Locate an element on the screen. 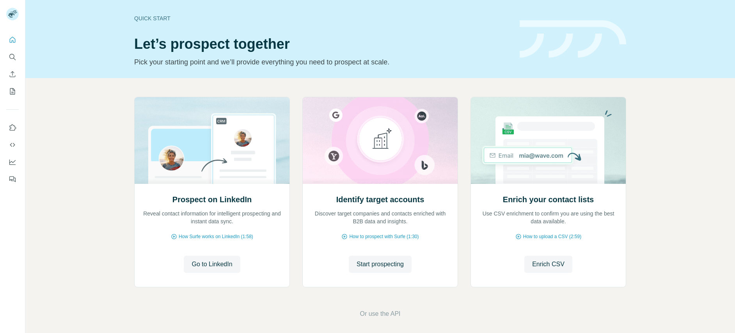  button: Quick start is located at coordinates (12, 40).